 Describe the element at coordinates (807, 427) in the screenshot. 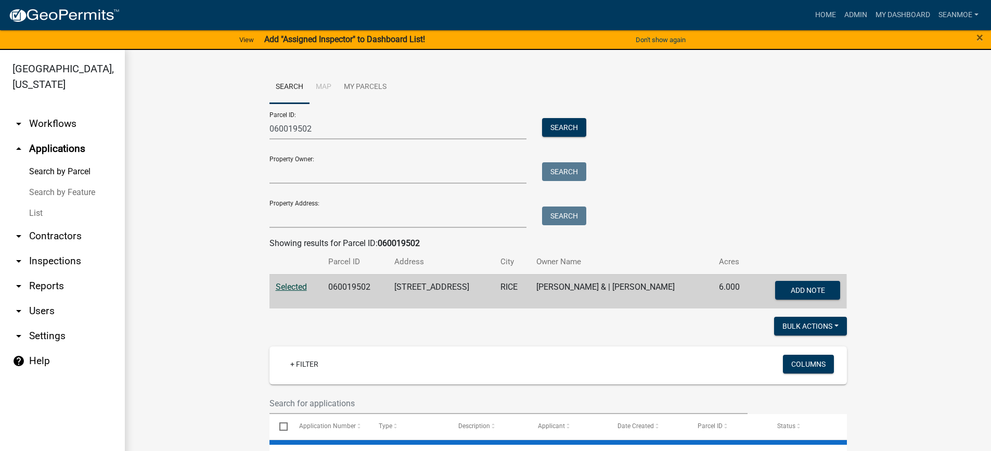

I see `datatable-header-cell: Status` at that location.